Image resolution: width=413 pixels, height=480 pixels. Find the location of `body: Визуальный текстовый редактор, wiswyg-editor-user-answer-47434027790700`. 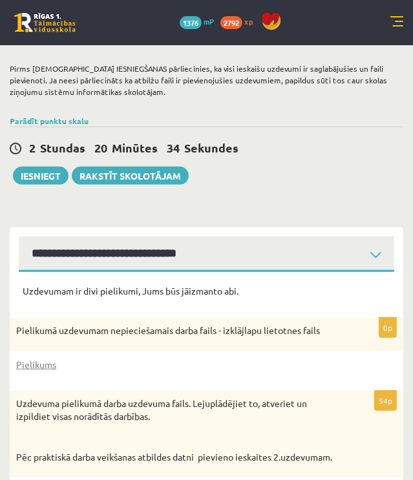

body: Визуальный текстовый редактор, wiswyg-editor-user-answer-47434027790700 is located at coordinates (189, 19).